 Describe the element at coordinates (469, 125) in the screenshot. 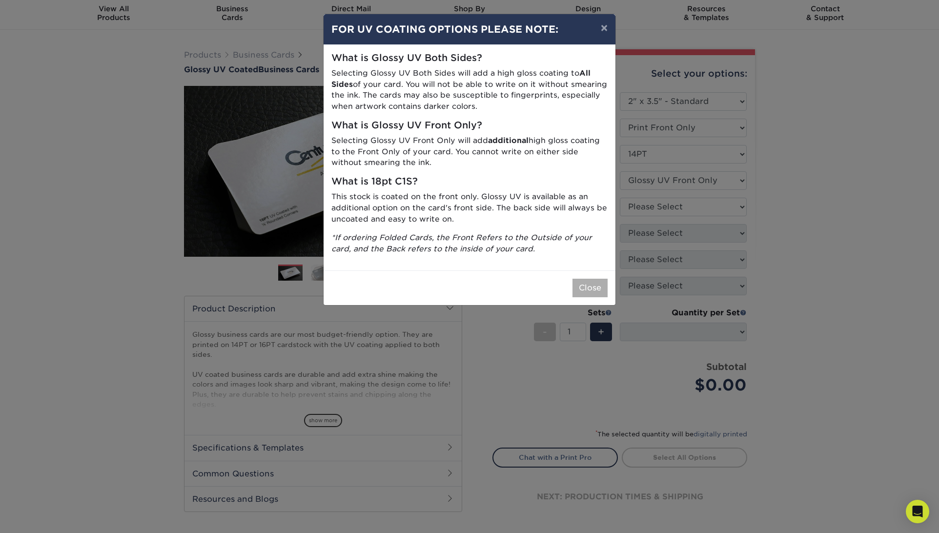

I see `h5: What is Glossy UV Front Only?` at that location.